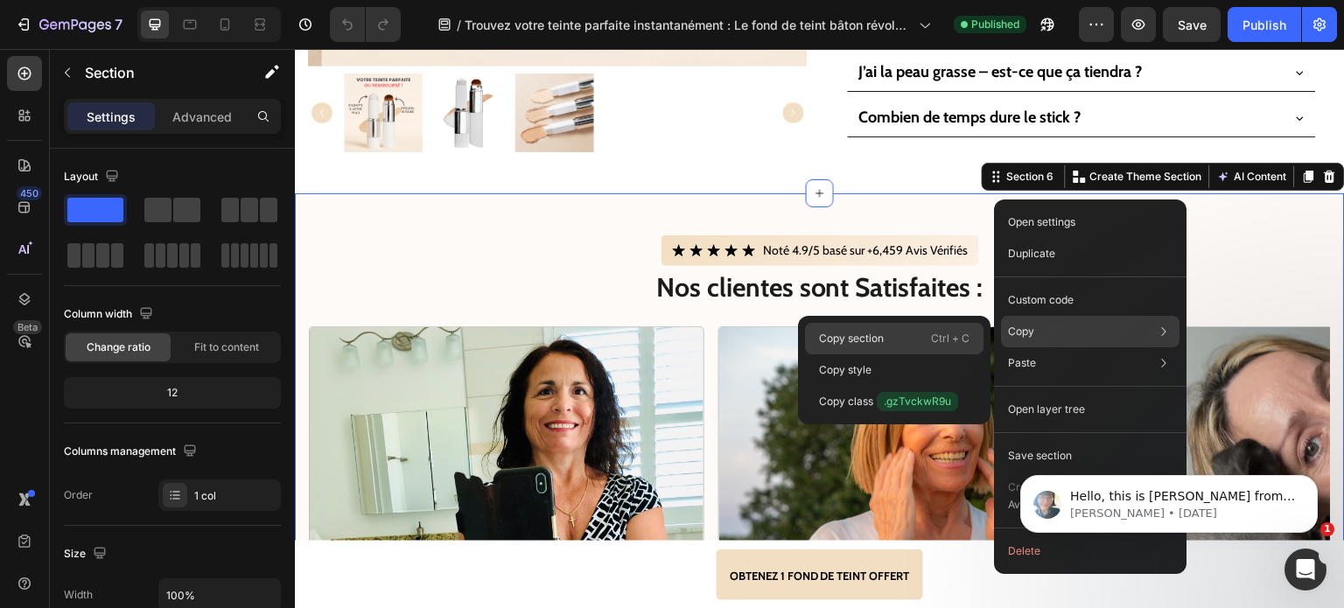 This screenshot has width=1344, height=608. Describe the element at coordinates (365, 25) in the screenshot. I see `div: Undo/Redo` at that location.